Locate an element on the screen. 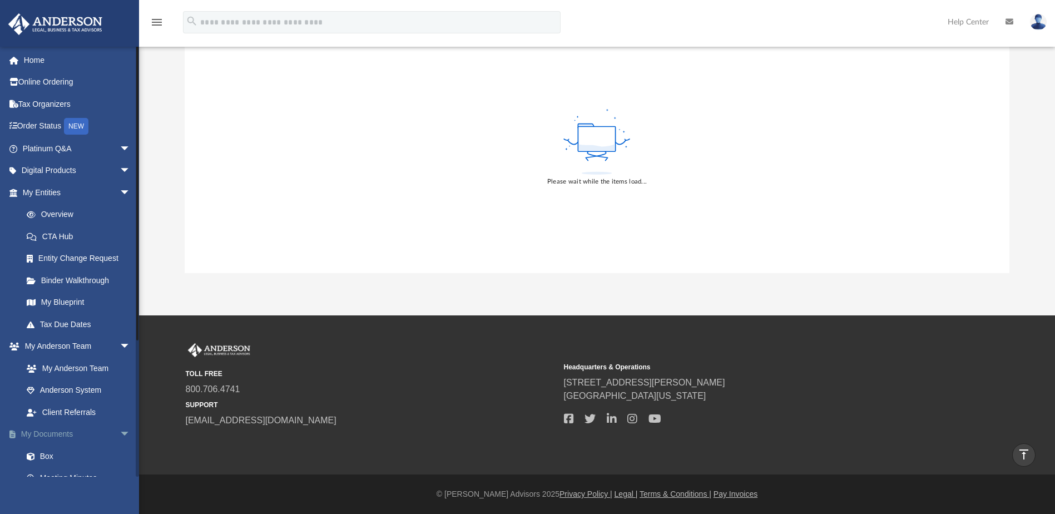  div: NEW is located at coordinates (76, 126).